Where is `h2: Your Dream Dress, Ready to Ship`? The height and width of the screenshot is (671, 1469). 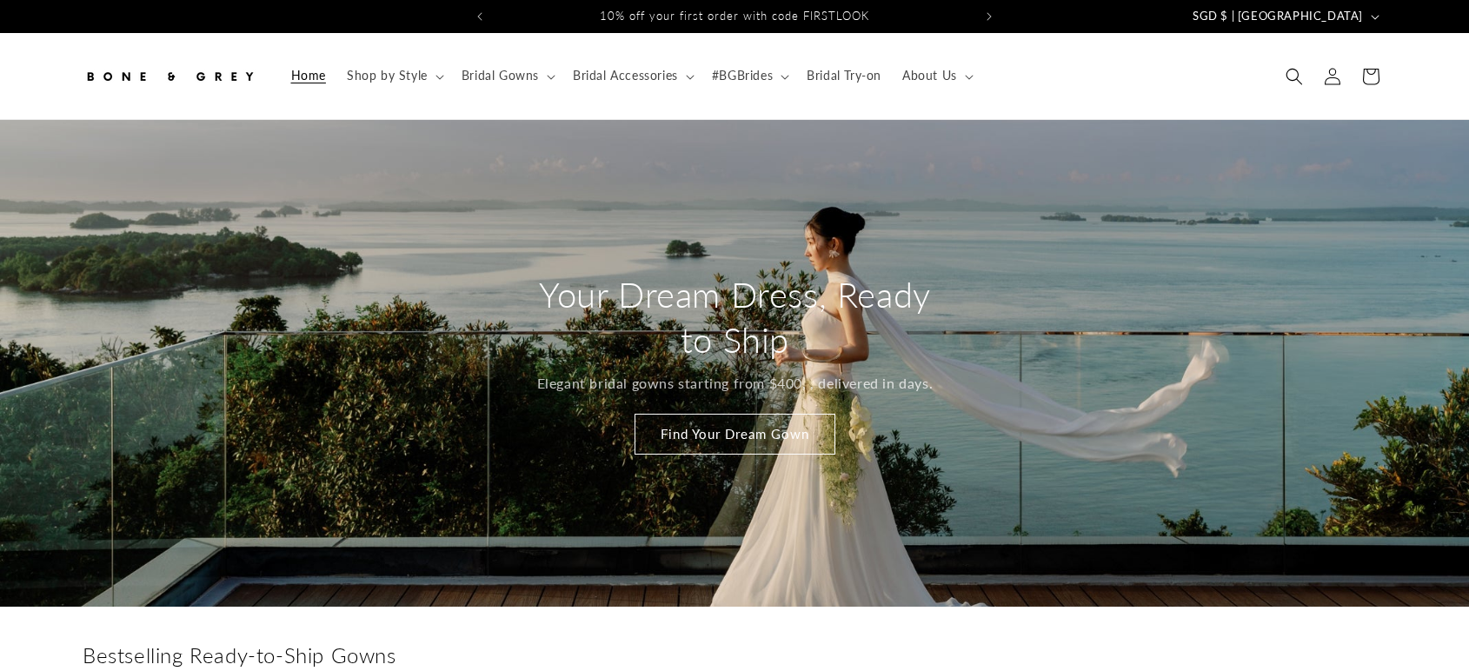 h2: Your Dream Dress, Ready to Ship is located at coordinates (734, 317).